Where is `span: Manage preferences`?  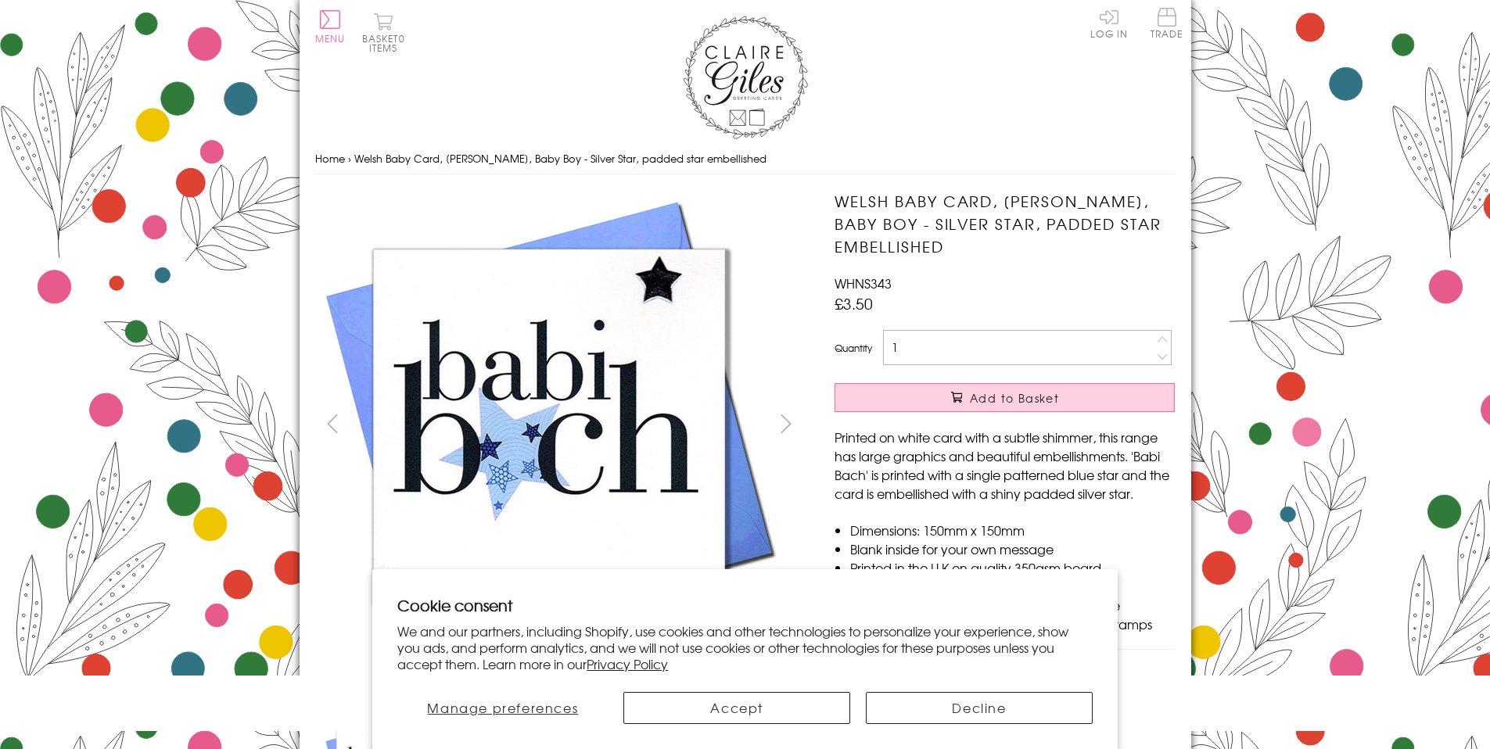
span: Manage preferences is located at coordinates (502, 708).